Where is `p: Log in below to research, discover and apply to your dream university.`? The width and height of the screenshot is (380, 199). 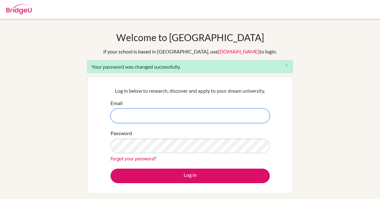 p: Log in below to research, discover and apply to your dream university. is located at coordinates (190, 91).